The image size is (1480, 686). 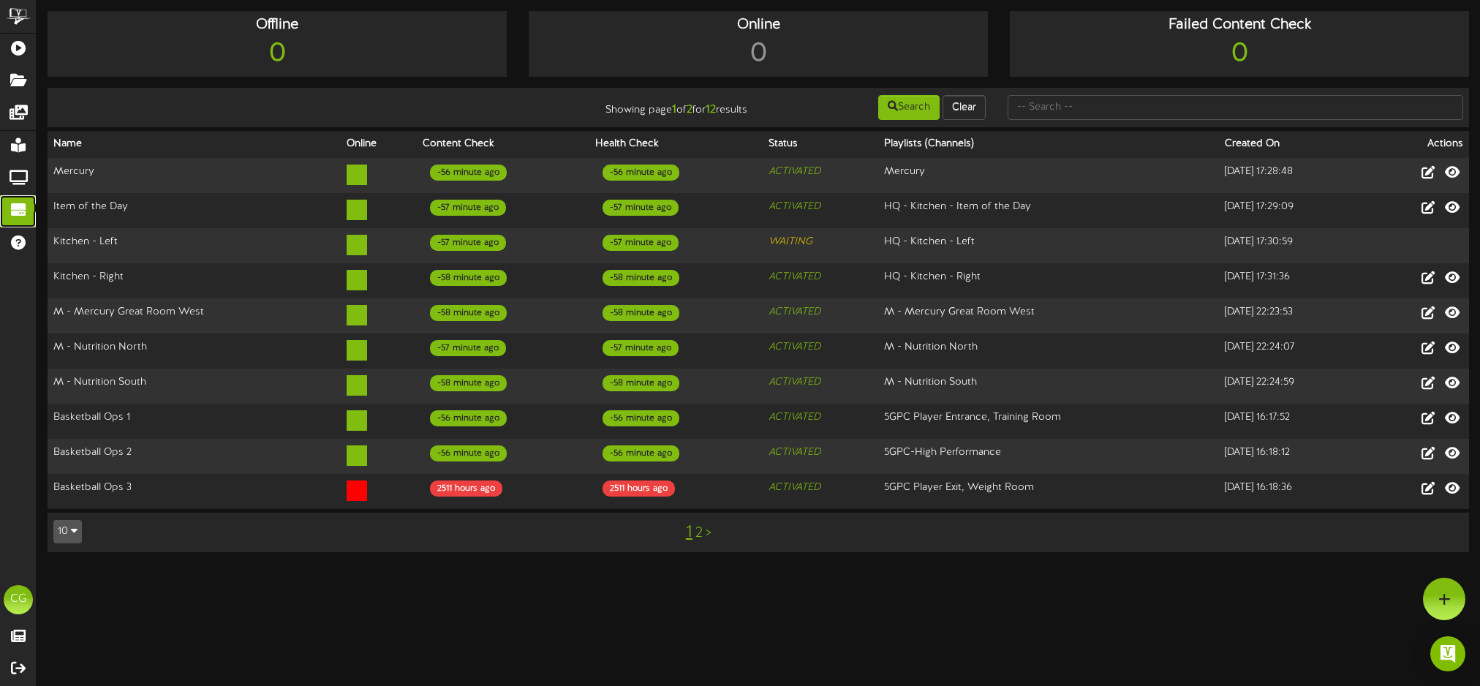 I want to click on th: Actions, so click(x=1417, y=144).